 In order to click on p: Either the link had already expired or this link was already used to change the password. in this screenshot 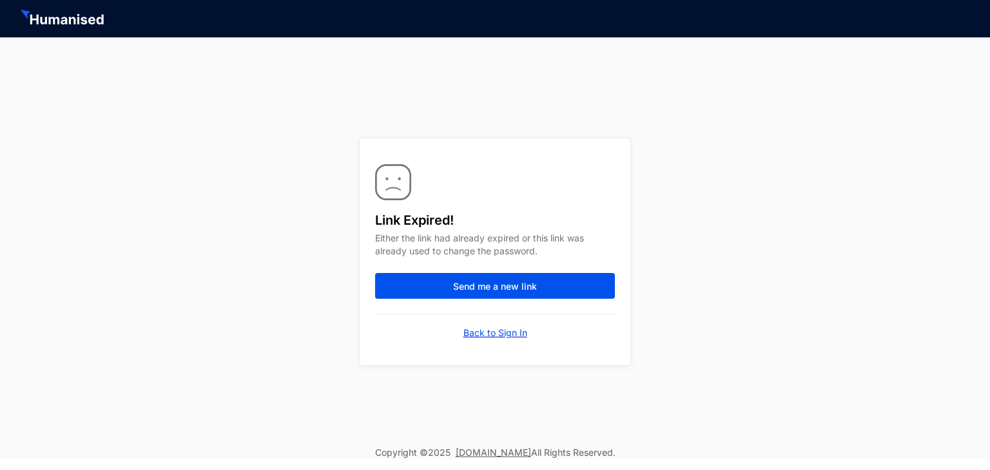, I will do `click(495, 251)`.